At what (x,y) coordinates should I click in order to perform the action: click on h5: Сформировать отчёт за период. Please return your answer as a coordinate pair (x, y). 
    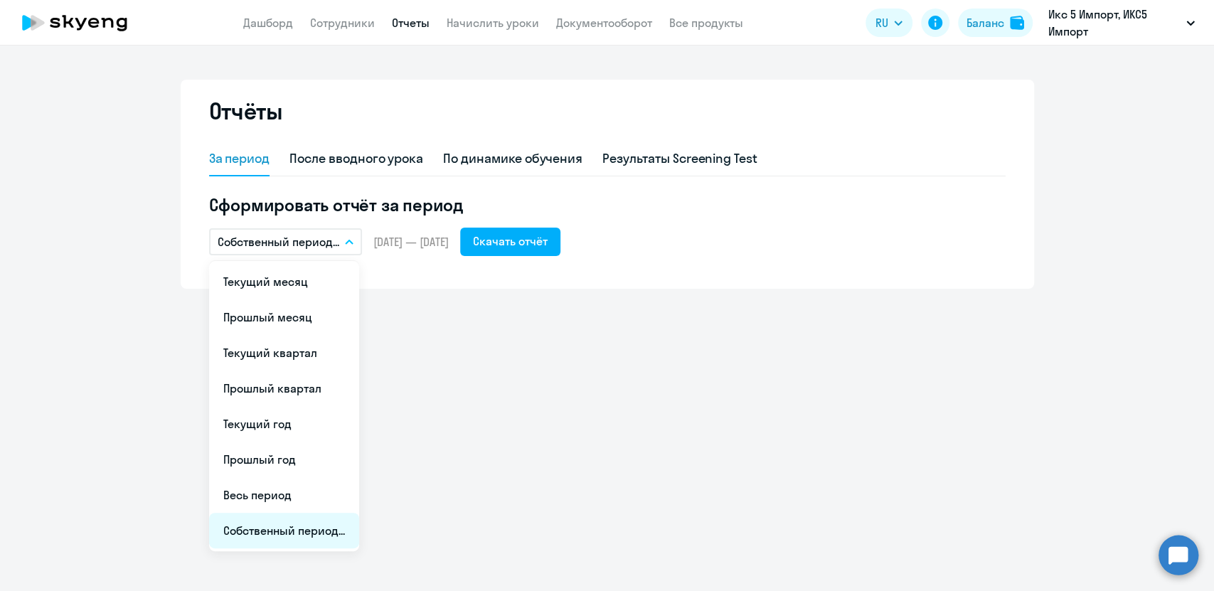
    Looking at the image, I should click on (607, 205).